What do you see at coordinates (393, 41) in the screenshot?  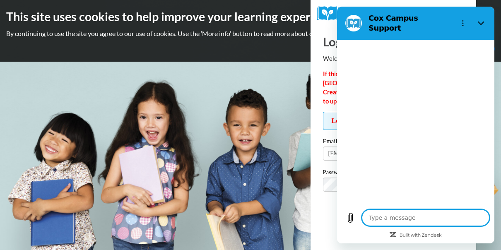 I see `h1: Log In` at bounding box center [393, 41].